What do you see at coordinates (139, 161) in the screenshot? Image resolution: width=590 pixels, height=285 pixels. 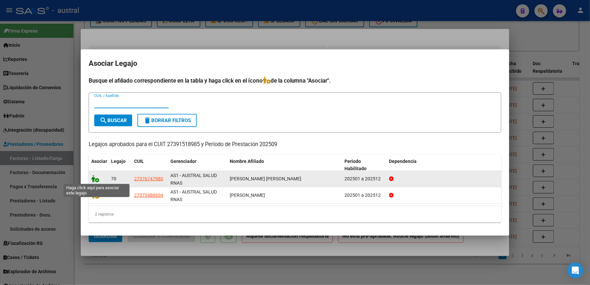 I see `span: CUIL` at bounding box center [139, 161].